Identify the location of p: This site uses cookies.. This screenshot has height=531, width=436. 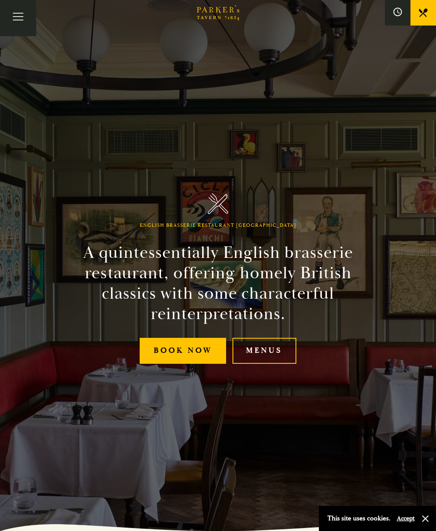
(359, 519).